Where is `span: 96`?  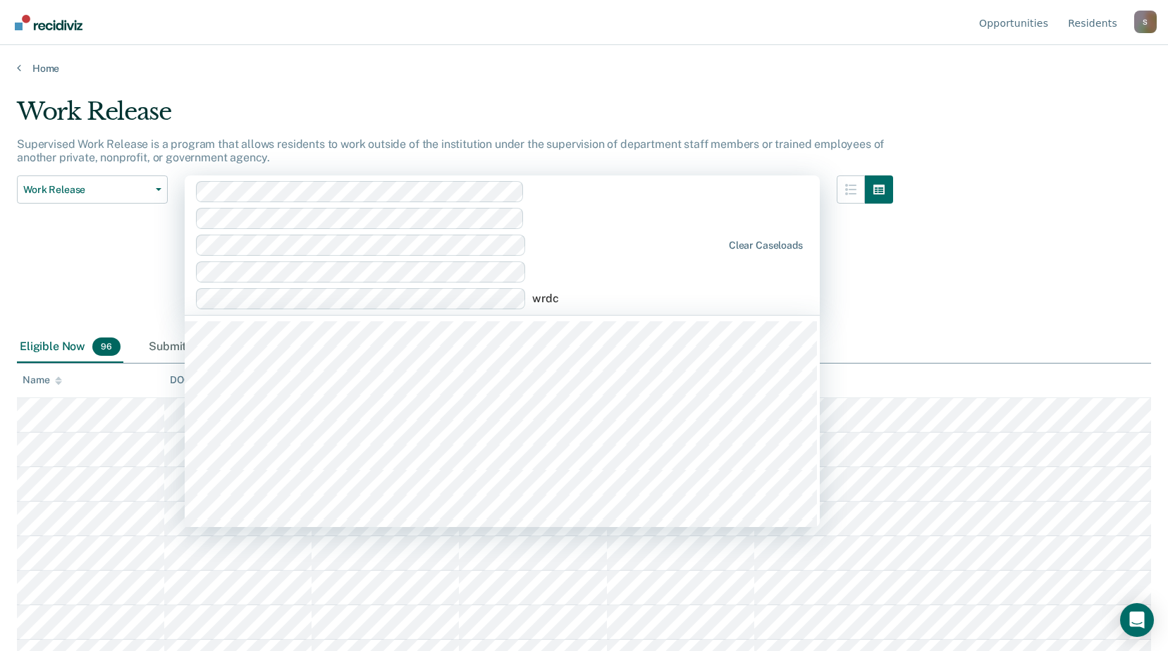
span: 96 is located at coordinates (106, 347).